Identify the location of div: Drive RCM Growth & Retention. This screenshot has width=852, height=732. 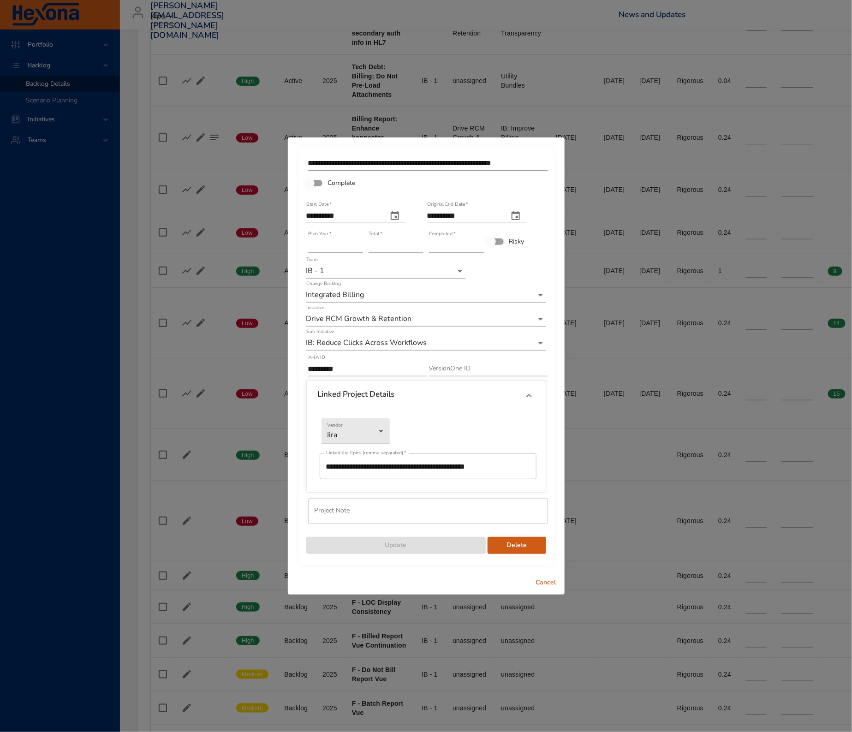
(426, 319).